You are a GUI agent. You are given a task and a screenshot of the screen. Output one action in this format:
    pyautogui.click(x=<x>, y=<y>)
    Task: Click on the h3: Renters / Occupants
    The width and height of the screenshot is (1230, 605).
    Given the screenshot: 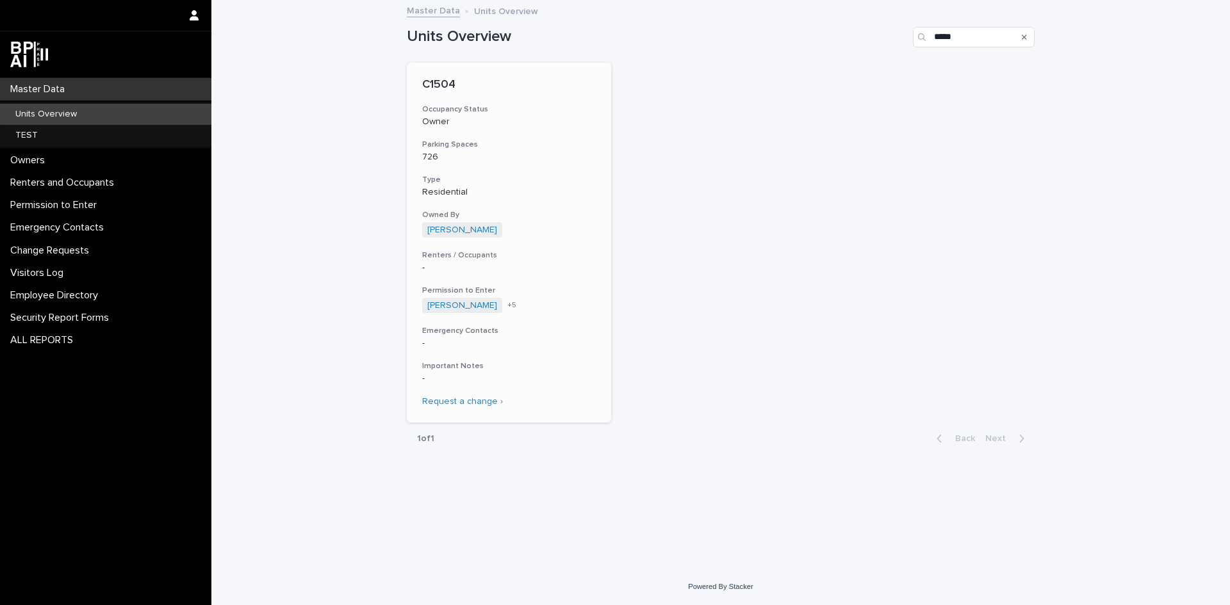 What is the action you would take?
    pyautogui.click(x=509, y=256)
    